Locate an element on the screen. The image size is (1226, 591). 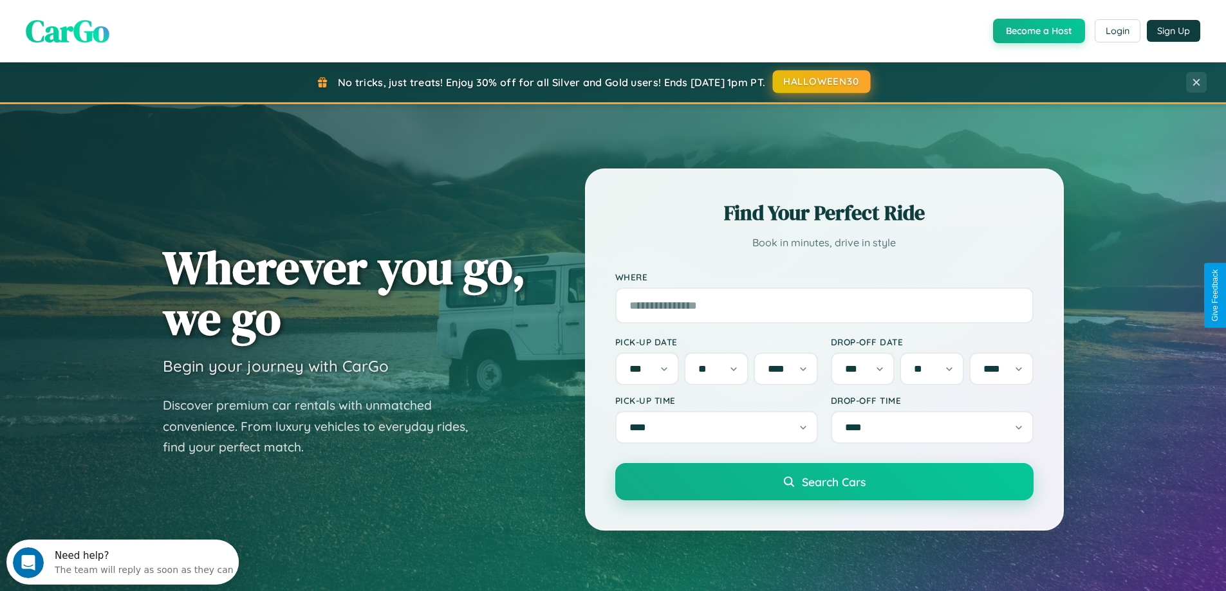
h1: Wherever you go, we go is located at coordinates (344, 293).